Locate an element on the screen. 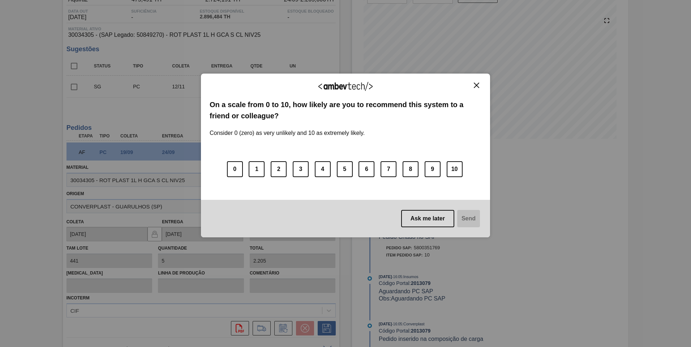 This screenshot has height=347, width=691. button: 3 is located at coordinates (301, 169).